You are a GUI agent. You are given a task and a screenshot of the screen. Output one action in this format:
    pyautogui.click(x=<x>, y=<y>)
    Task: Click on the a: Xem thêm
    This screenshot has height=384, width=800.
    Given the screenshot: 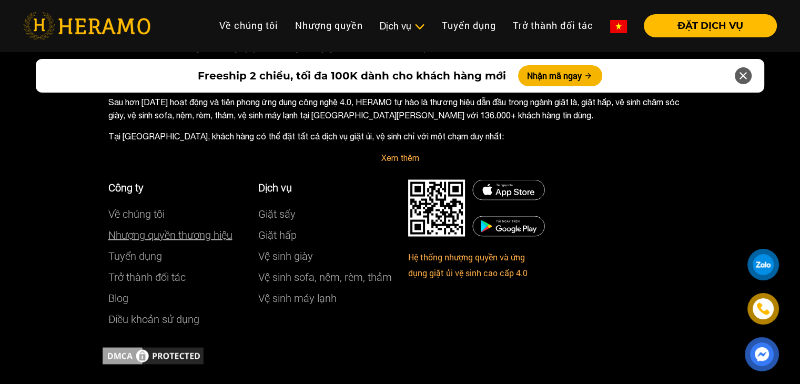 What is the action you would take?
    pyautogui.click(x=400, y=157)
    